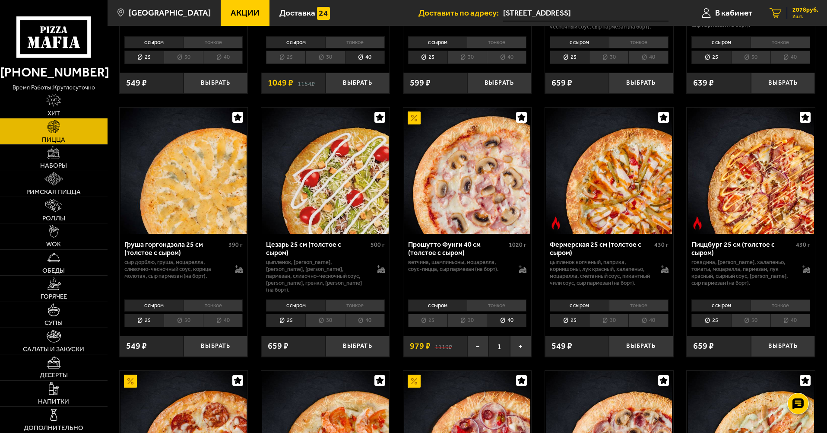  Describe the element at coordinates (54, 165) in the screenshot. I see `span: Наборы` at that location.